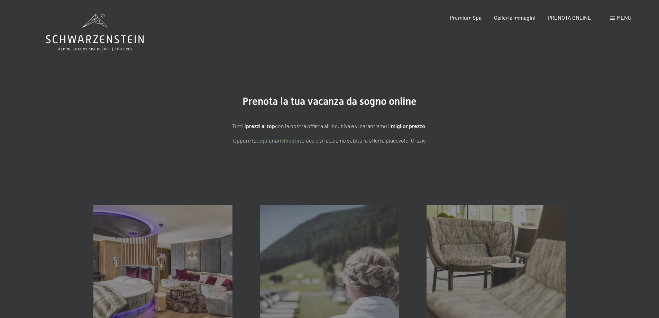  Describe the element at coordinates (515, 17) in the screenshot. I see `span: Galleria immagini` at that location.